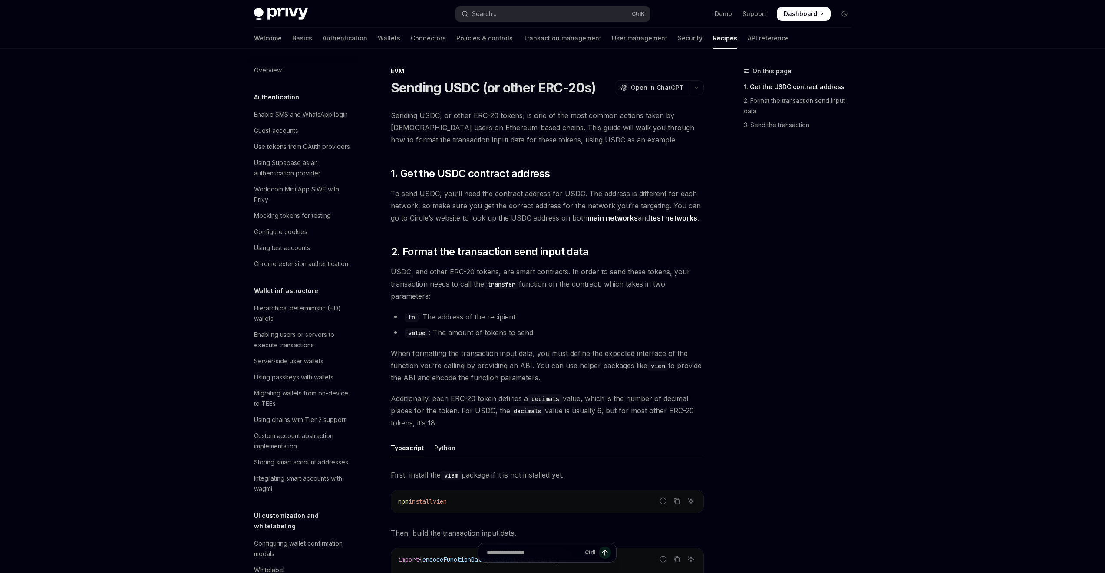 This screenshot has height=573, width=1105. I want to click on a: Mocking tokens for testing, so click(303, 216).